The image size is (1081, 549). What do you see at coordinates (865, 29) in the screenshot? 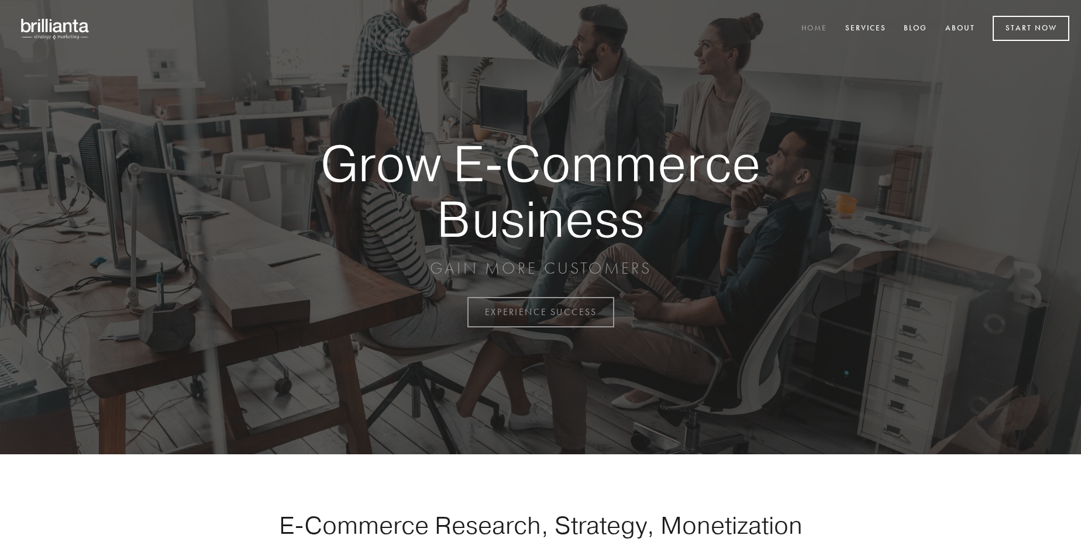
I see `a: Services` at bounding box center [865, 29].